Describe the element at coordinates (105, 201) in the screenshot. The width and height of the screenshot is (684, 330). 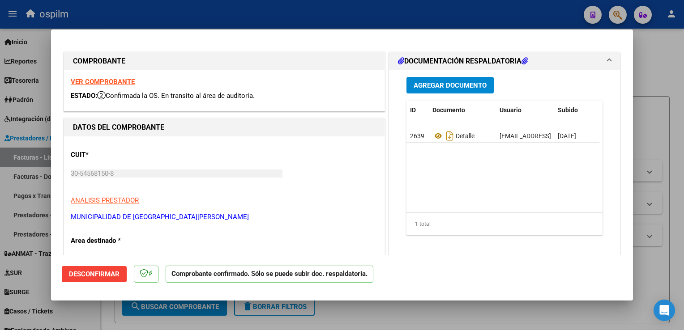
I see `span: ANALISIS PRESTADOR` at that location.